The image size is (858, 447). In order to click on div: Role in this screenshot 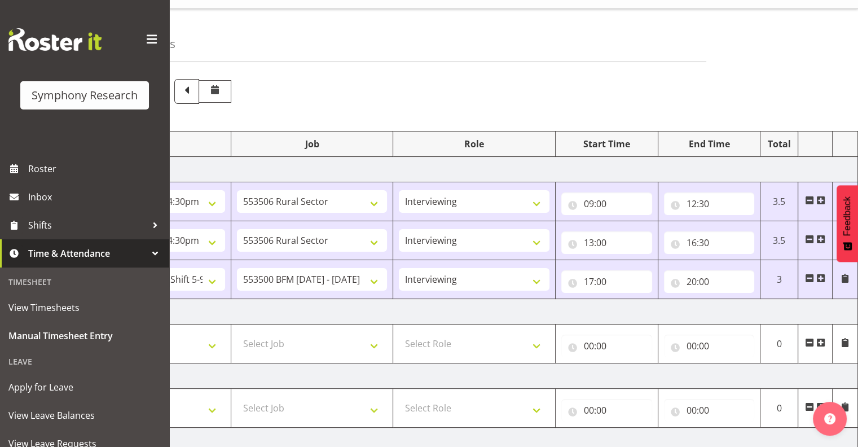, I will do `click(474, 144)`.